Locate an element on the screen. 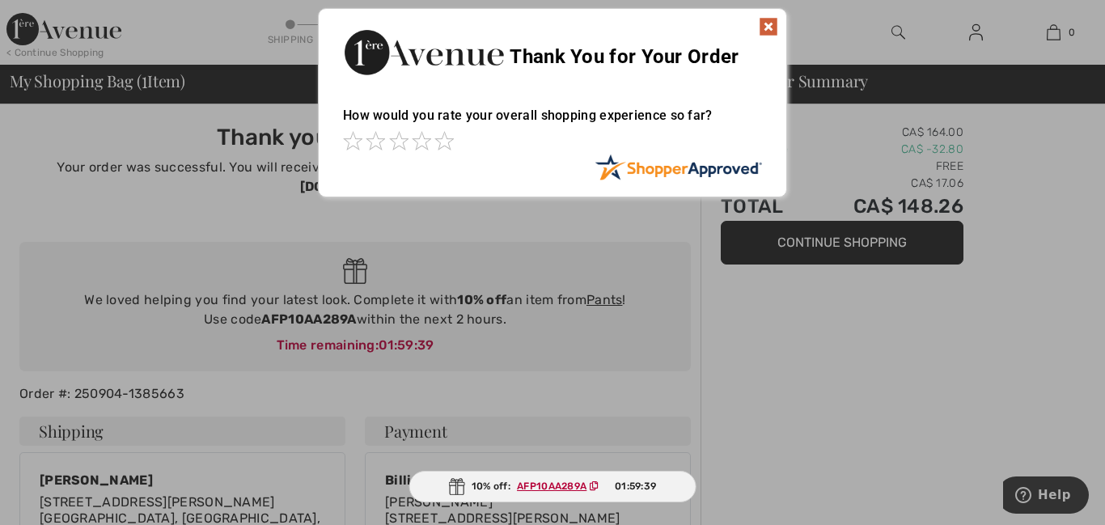 This screenshot has width=1105, height=525. span: Thank You for Your Order is located at coordinates (624, 57).